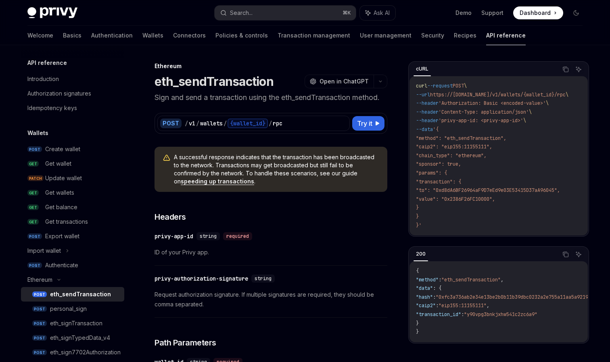 This screenshot has height=362, width=610. Describe the element at coordinates (422, 69) in the screenshot. I see `div: cURL` at that location.